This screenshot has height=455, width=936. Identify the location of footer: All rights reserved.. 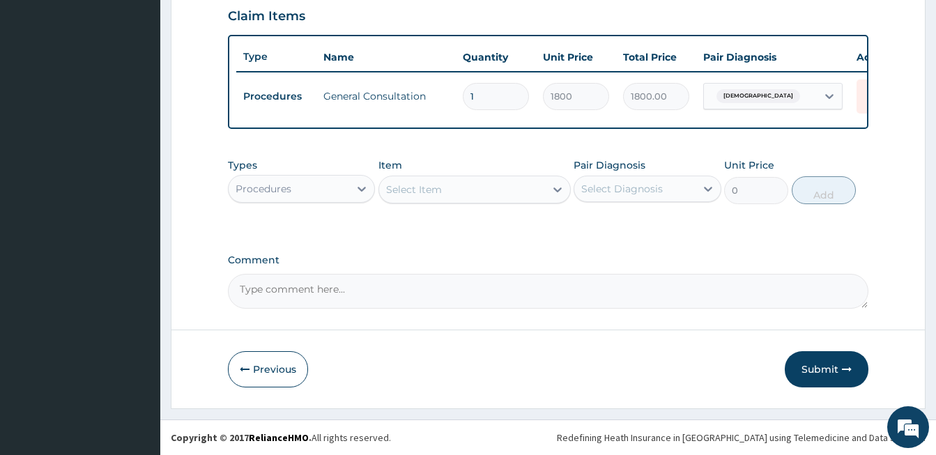
(548, 437).